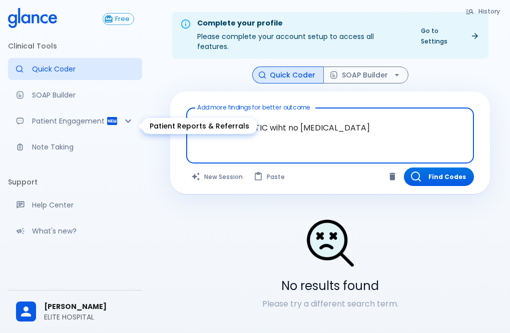 This screenshot has width=510, height=333. I want to click on a: Click to view or change your subscription, so click(122, 19).